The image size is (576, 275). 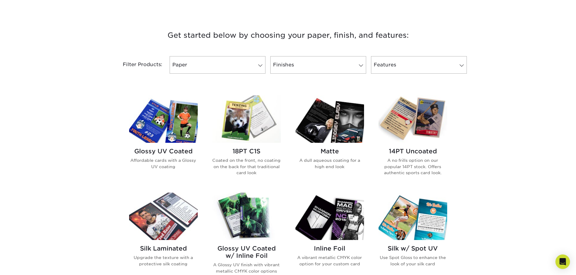 What do you see at coordinates (163, 151) in the screenshot?
I see `h2: Glossy UV Coated` at bounding box center [163, 151].